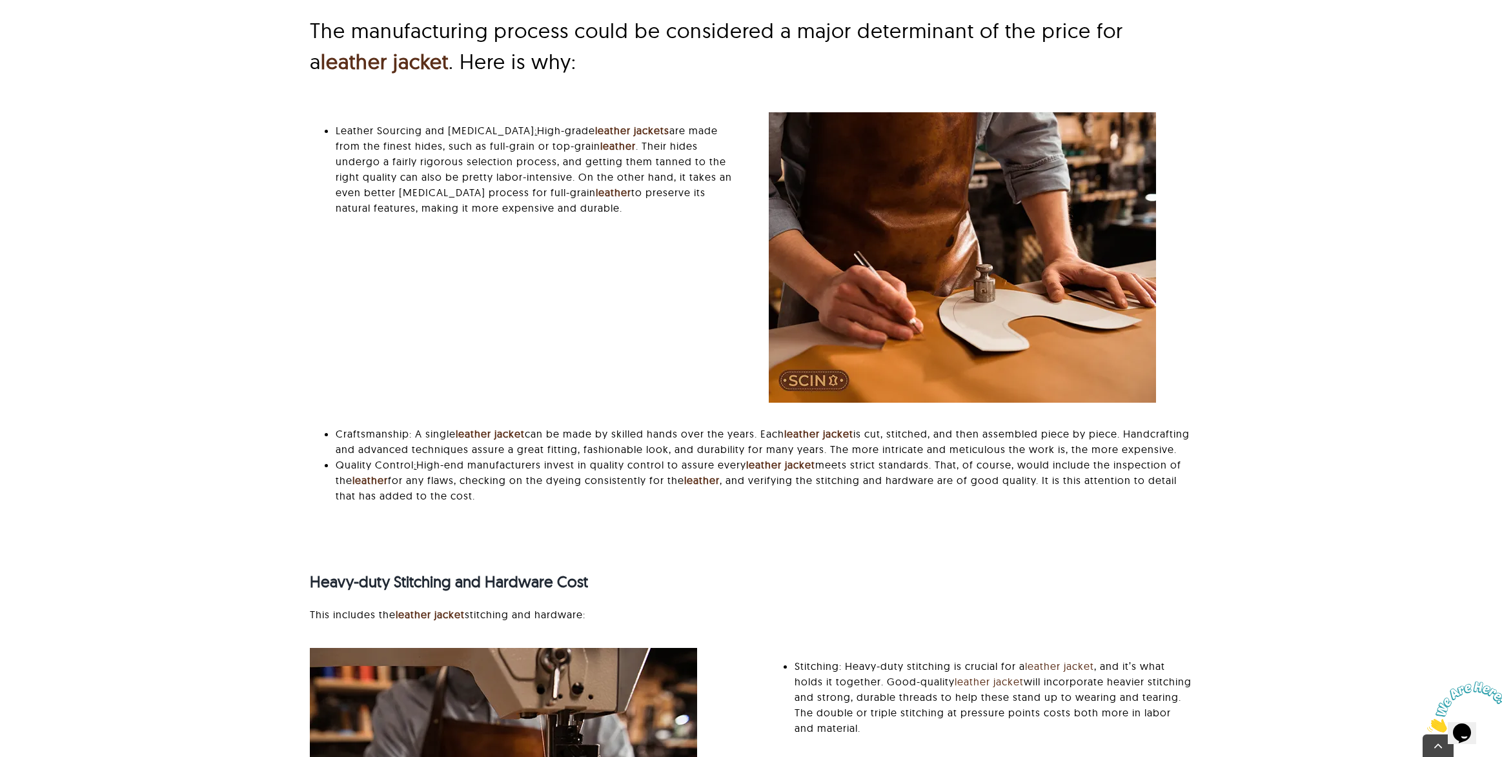  Describe the element at coordinates (45, 30) in the screenshot. I see `img: Chat attention grabber` at that location.